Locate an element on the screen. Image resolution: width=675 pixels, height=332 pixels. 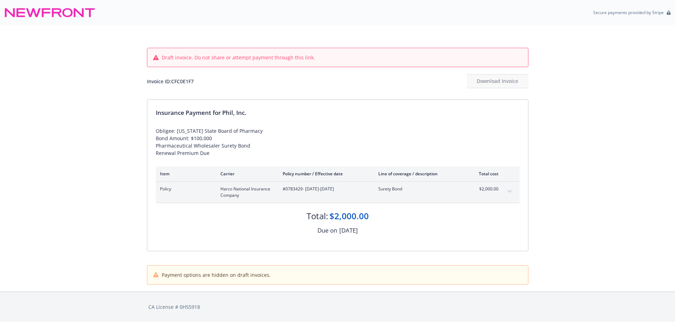
div: Total: is located at coordinates (317, 216).